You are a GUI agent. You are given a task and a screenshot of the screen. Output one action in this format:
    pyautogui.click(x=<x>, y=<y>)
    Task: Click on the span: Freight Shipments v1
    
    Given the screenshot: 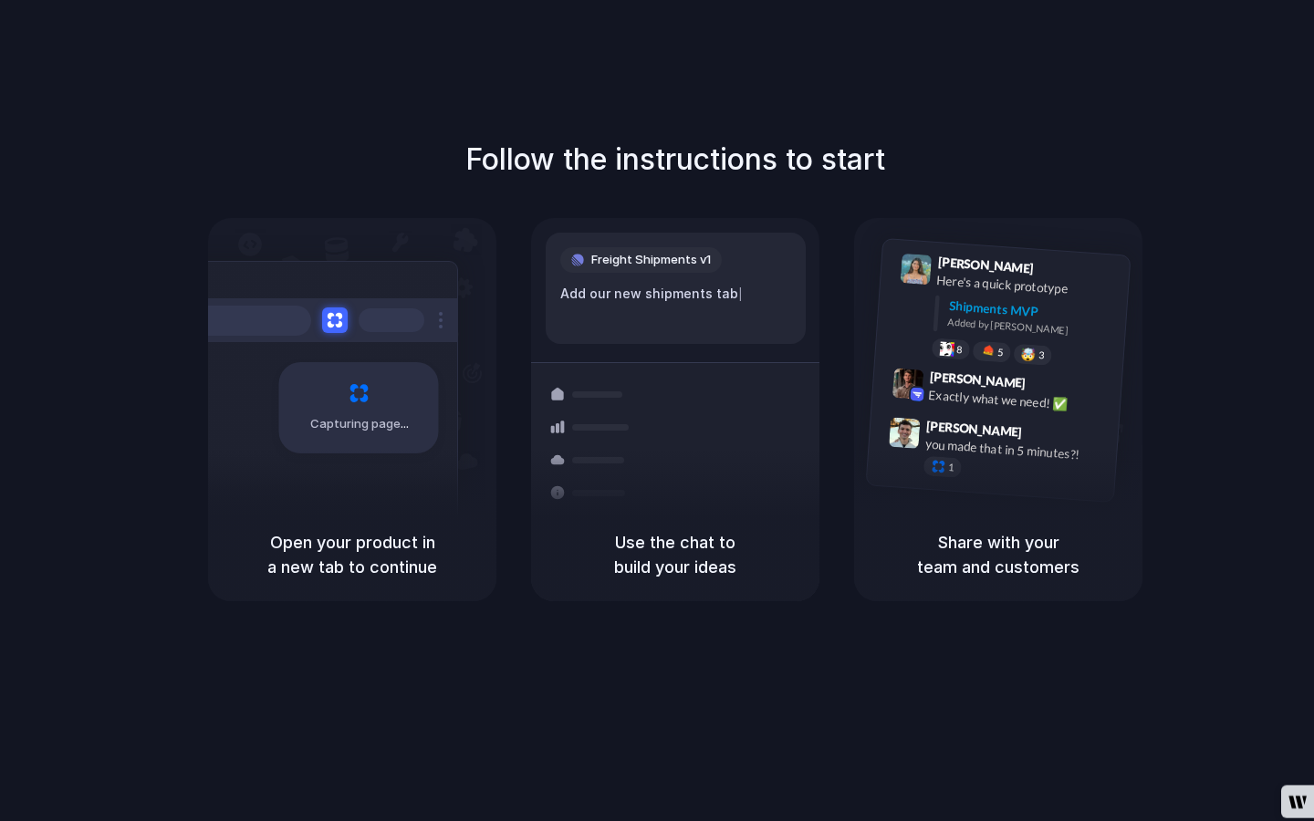 What is the action you would take?
    pyautogui.click(x=650, y=260)
    